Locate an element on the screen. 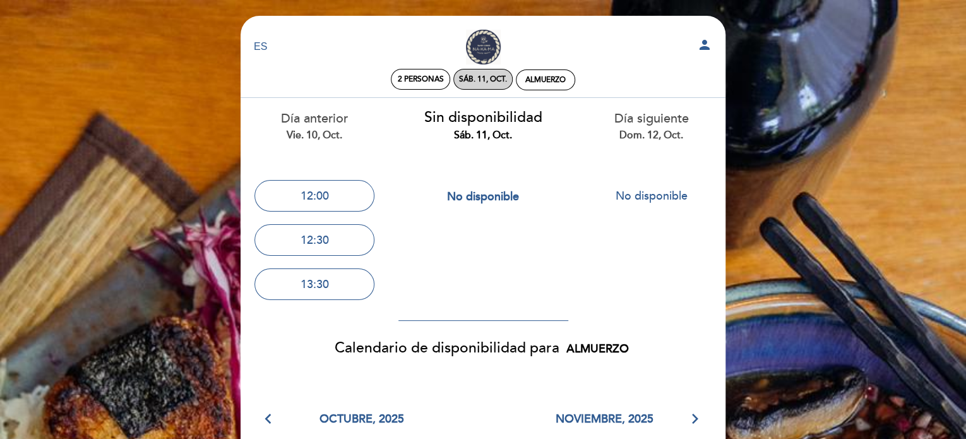 The width and height of the screenshot is (966, 439). span: 2 personas is located at coordinates (421, 79).